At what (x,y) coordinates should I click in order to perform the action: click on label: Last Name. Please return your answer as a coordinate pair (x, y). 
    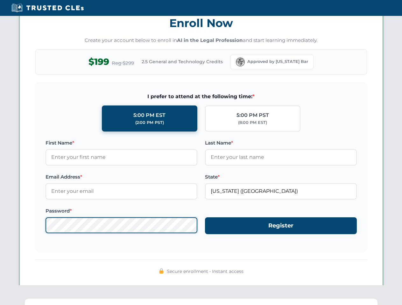
    Looking at the image, I should click on (280, 143).